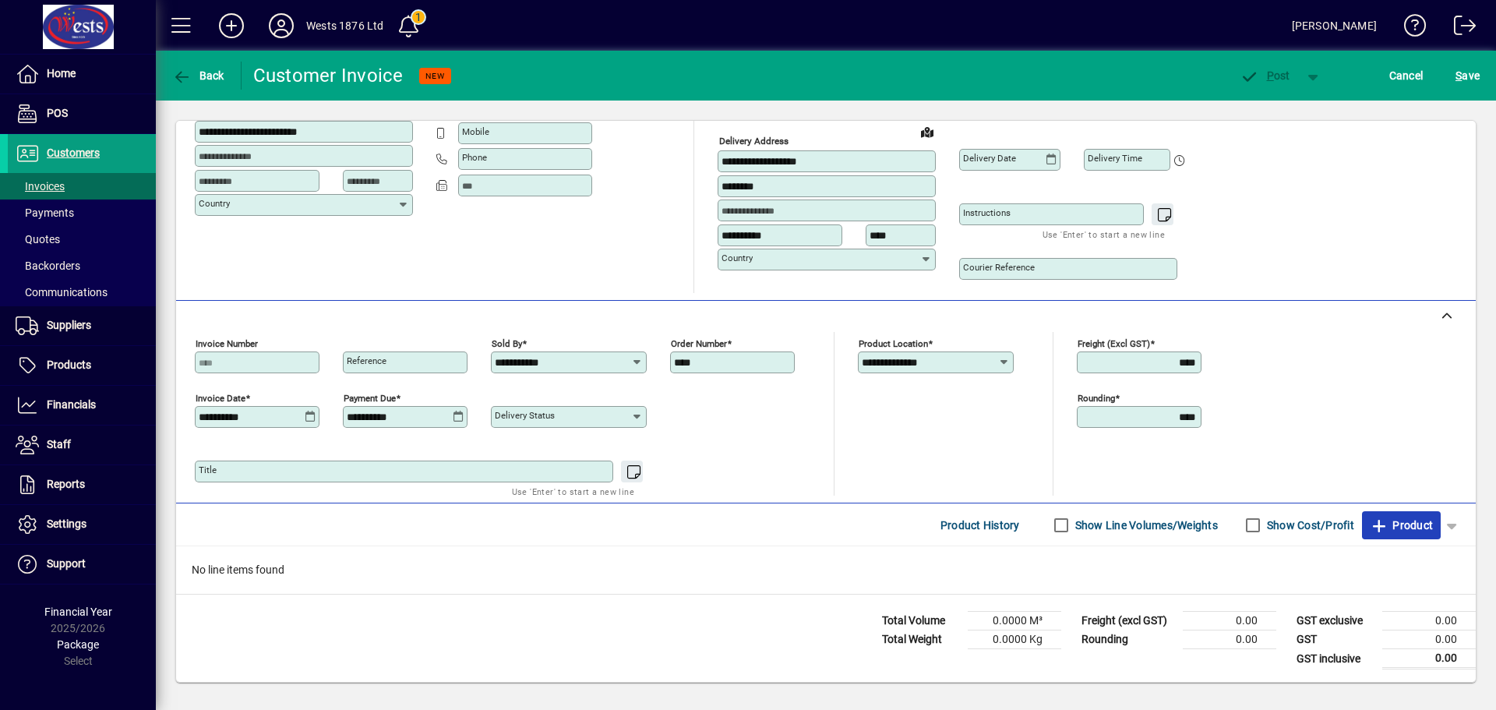  What do you see at coordinates (231, 26) in the screenshot?
I see `button: Add` at bounding box center [231, 26].